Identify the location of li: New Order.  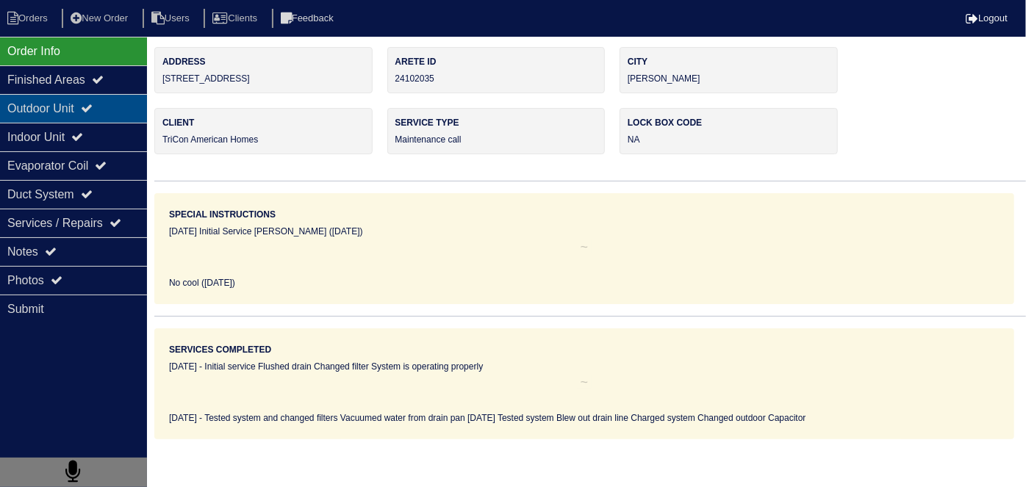
(101, 18).